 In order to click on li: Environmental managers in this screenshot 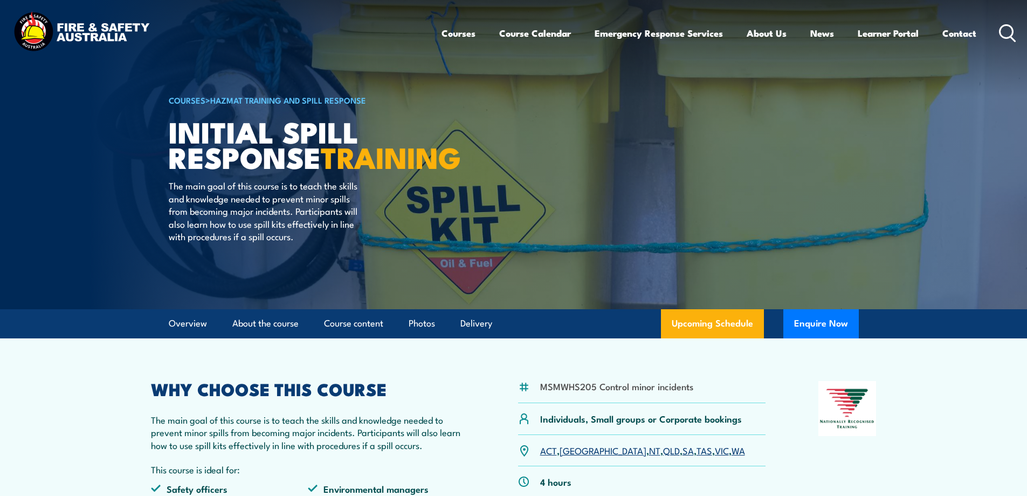, I will do `click(387, 488)`.